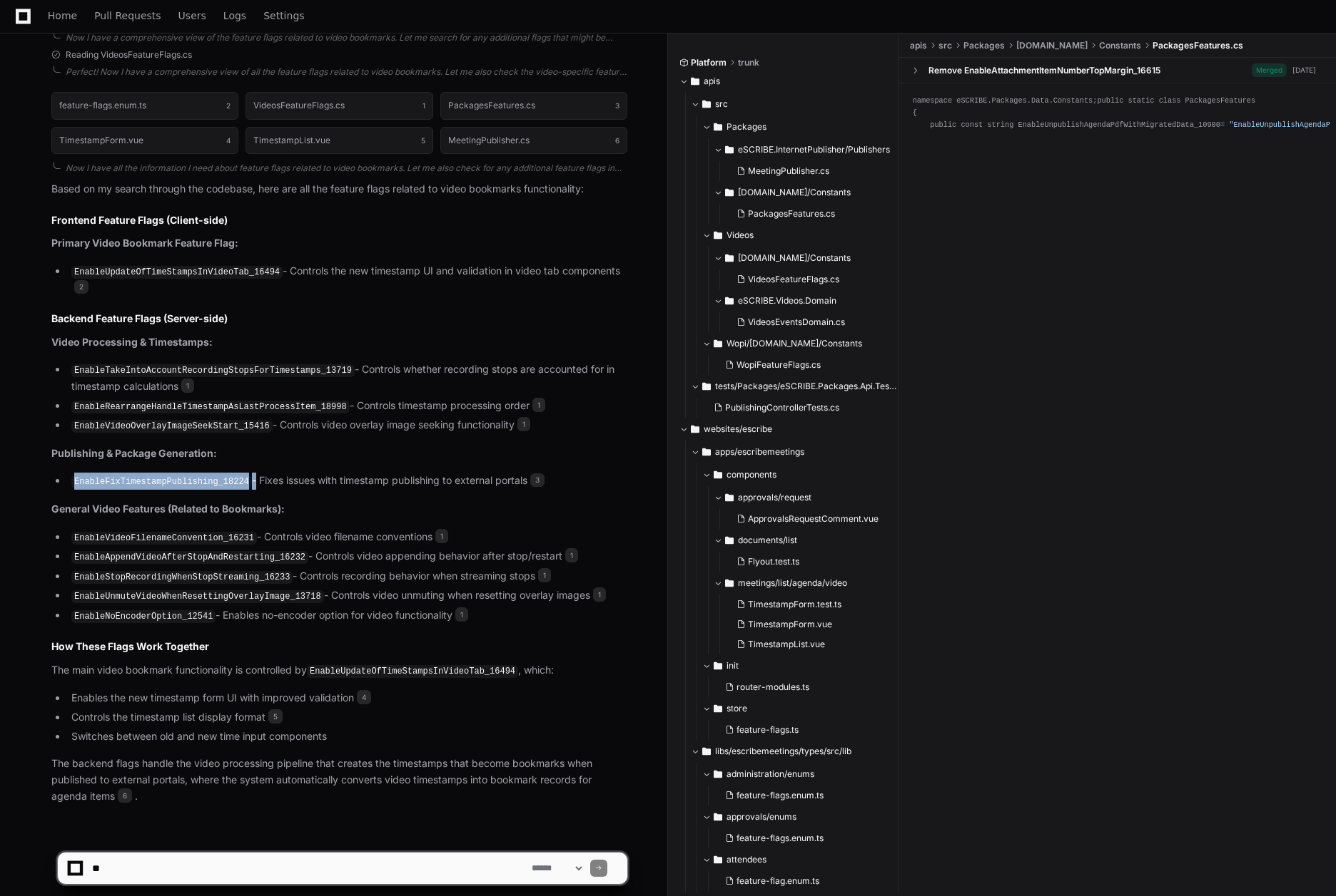  Describe the element at coordinates (275, 716) in the screenshot. I see `span: 5` at that location.